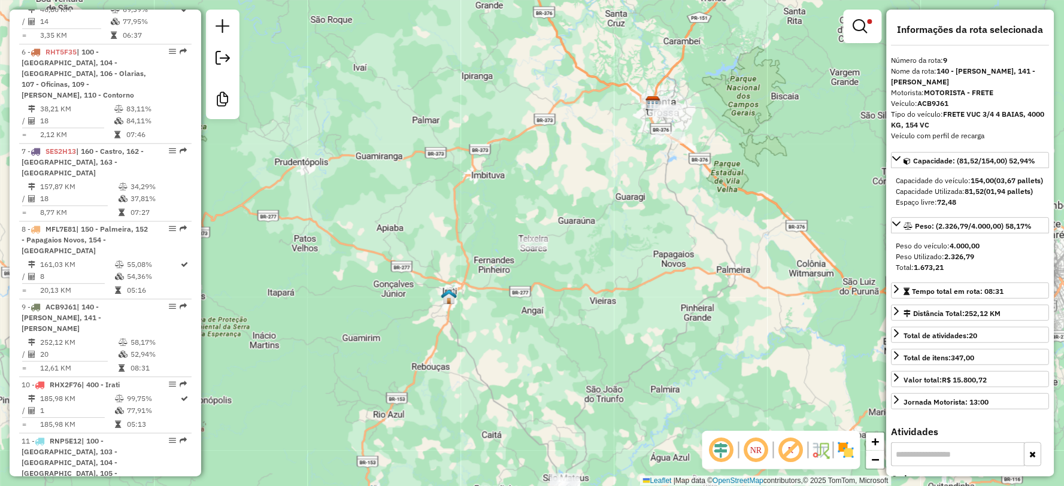 The image size is (1064, 486). I want to click on span: Capacidade: (81,52/154,00) 52,94%, so click(975, 160).